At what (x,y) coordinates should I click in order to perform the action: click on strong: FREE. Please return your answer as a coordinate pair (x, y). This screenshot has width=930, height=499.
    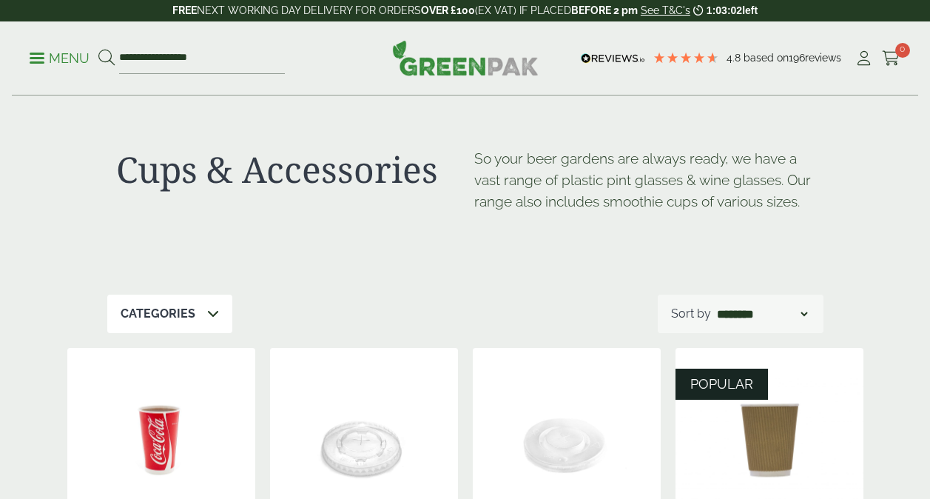
    Looking at the image, I should click on (184, 10).